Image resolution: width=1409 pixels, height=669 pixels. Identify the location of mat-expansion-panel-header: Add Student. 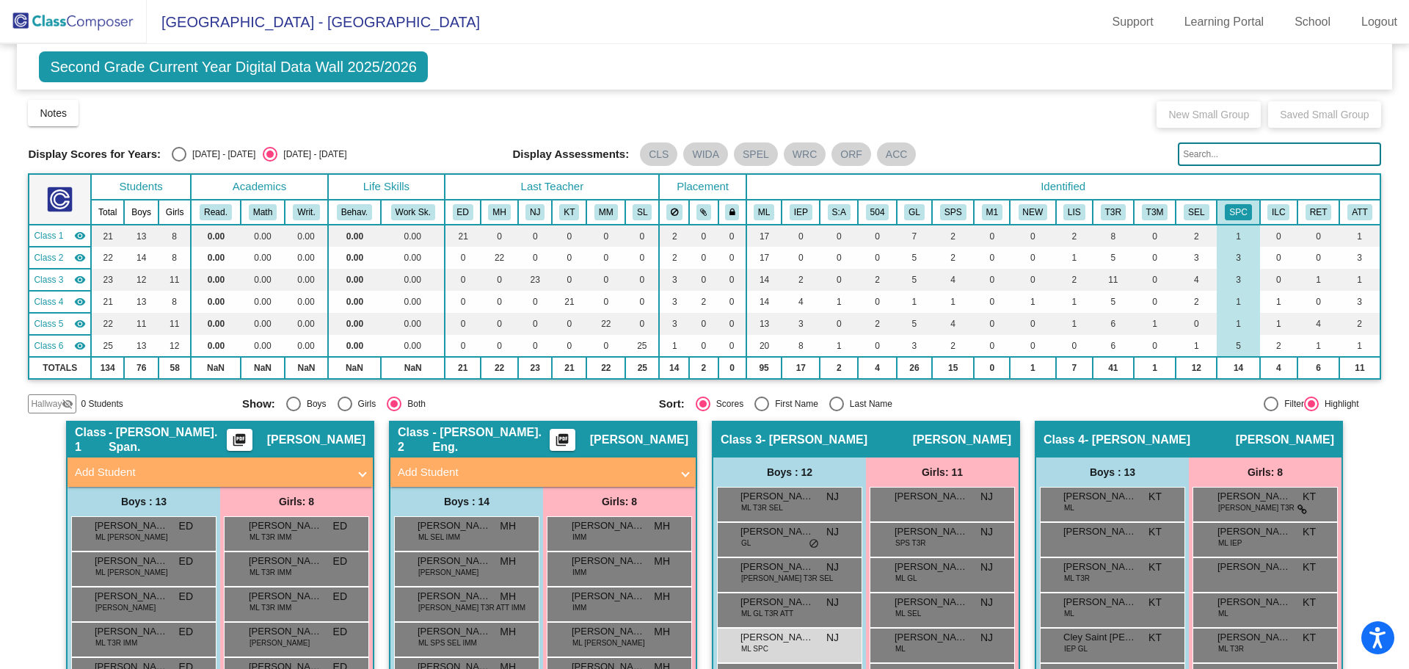
(220, 472).